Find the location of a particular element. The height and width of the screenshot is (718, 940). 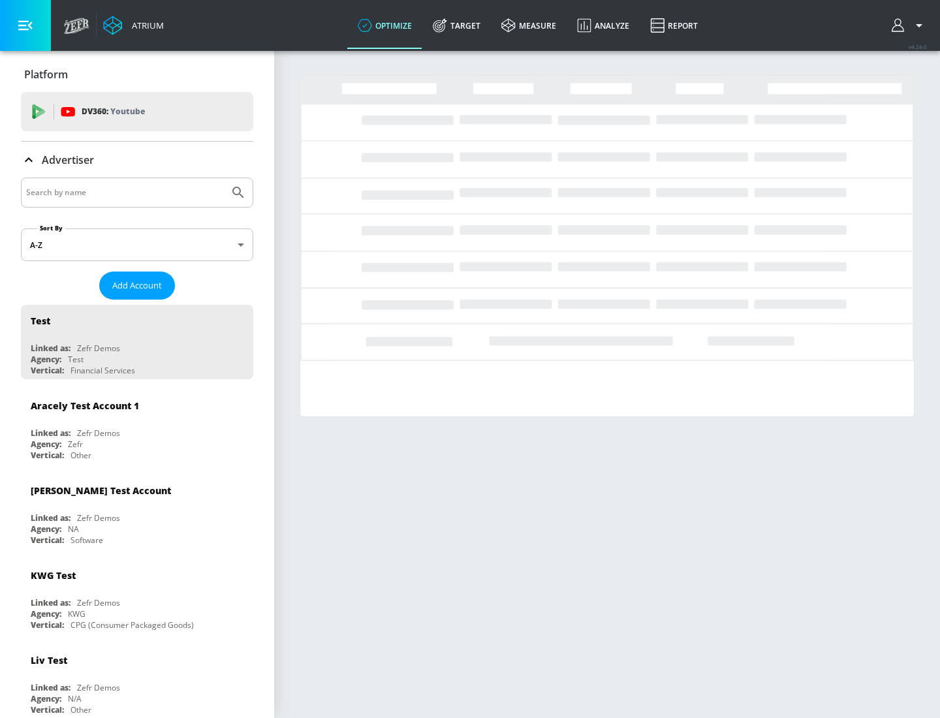

a: Analyze is located at coordinates (603, 25).